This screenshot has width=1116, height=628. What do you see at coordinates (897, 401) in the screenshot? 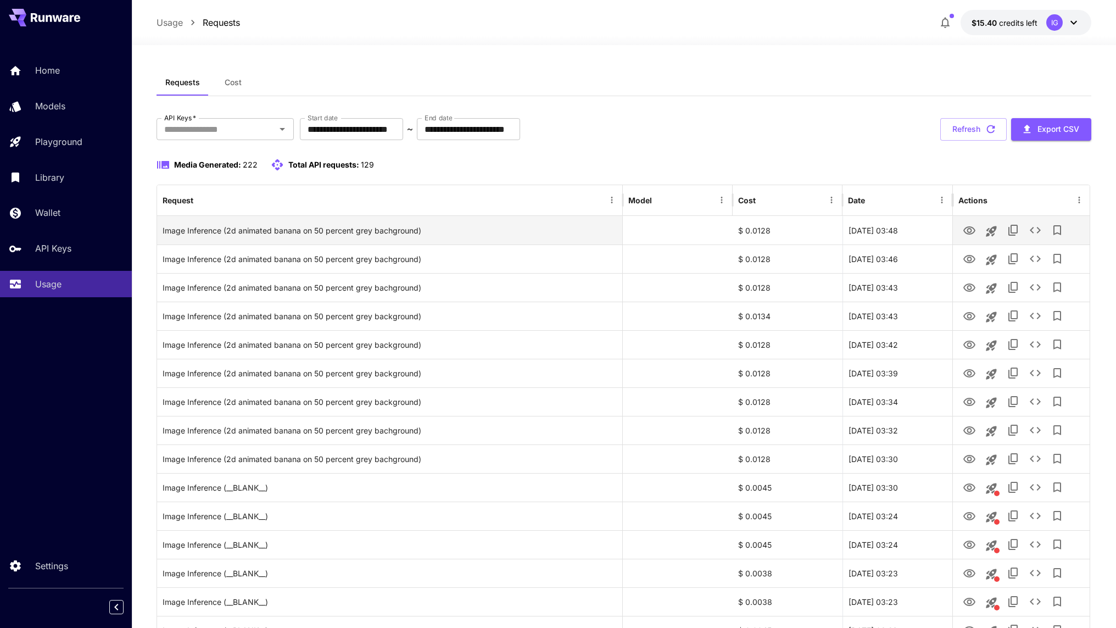
I see `div: 24 Sep, 2025 03:34` at bounding box center [897, 401].